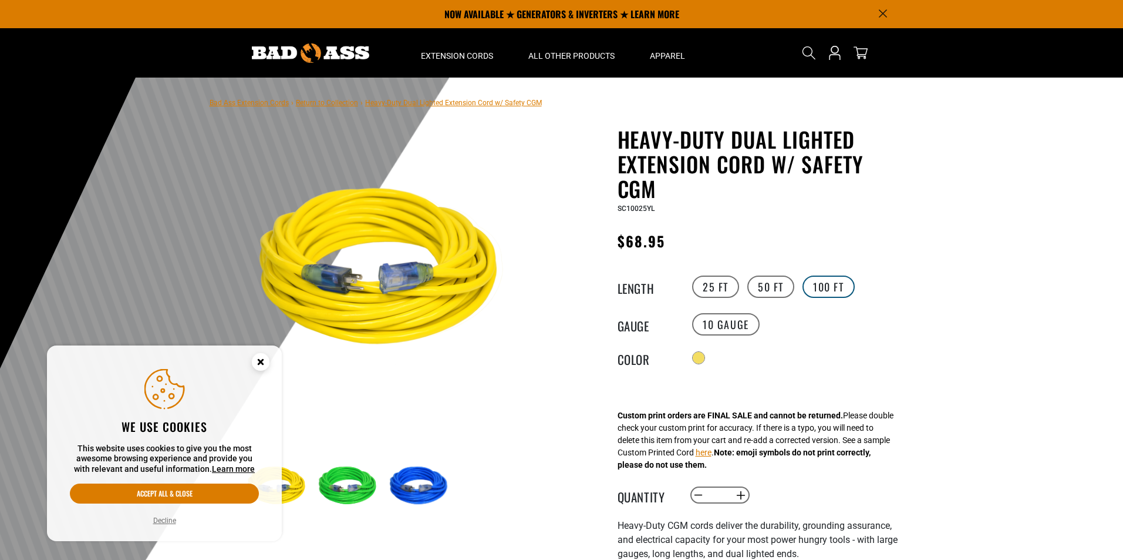 This screenshot has height=560, width=1123. I want to click on a: Return to Collection, so click(327, 103).